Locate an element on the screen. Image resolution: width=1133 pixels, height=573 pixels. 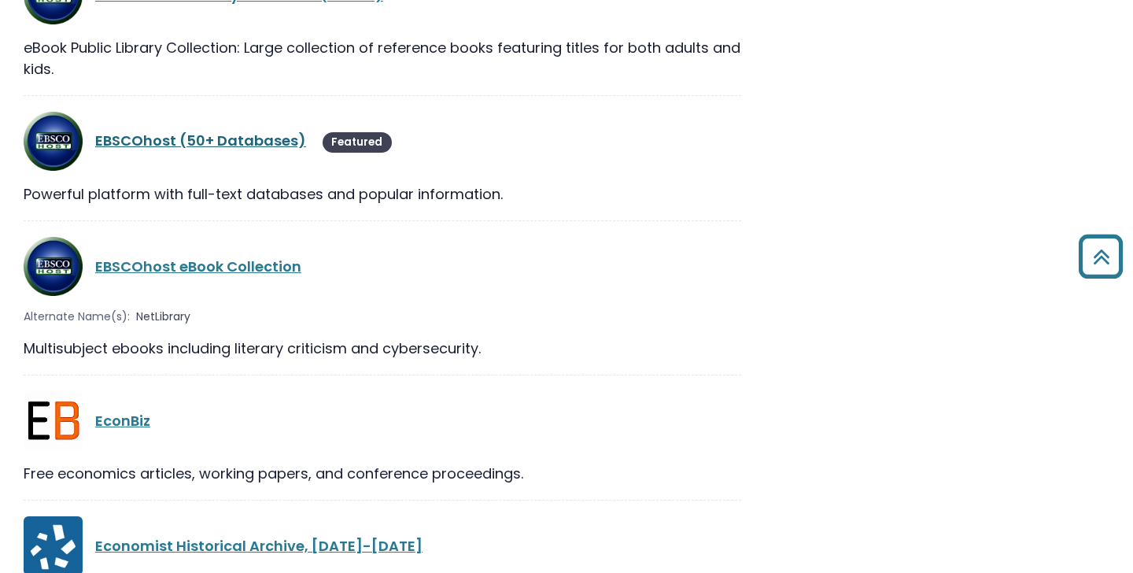
div: eBook Public Library Collection: Large collection of reference books featuring titles for both ad... is located at coordinates (382, 58).